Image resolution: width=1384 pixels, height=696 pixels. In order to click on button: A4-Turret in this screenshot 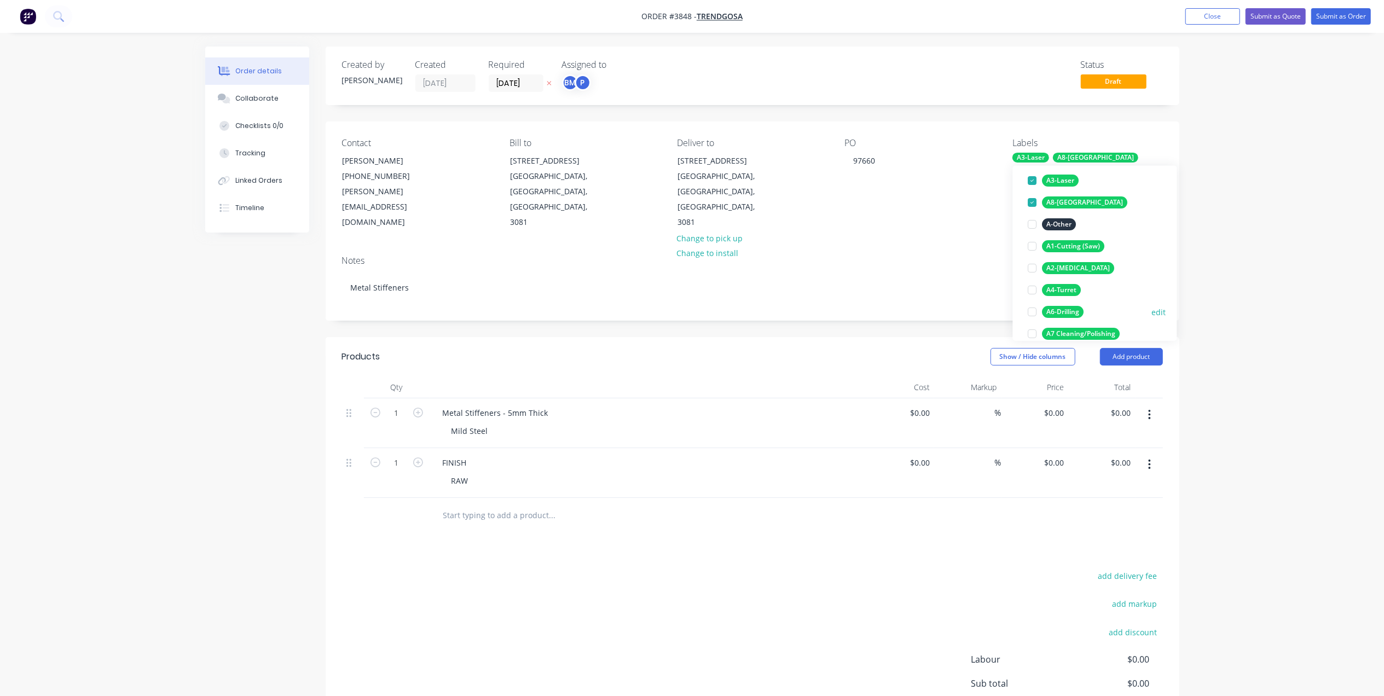, I will do `click(1055, 290)`.